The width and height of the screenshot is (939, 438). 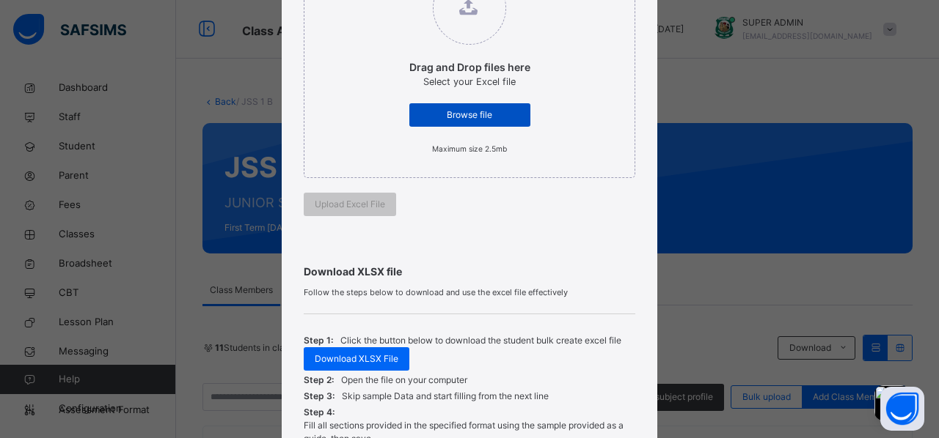 I want to click on span: Select your Excel file, so click(x=469, y=81).